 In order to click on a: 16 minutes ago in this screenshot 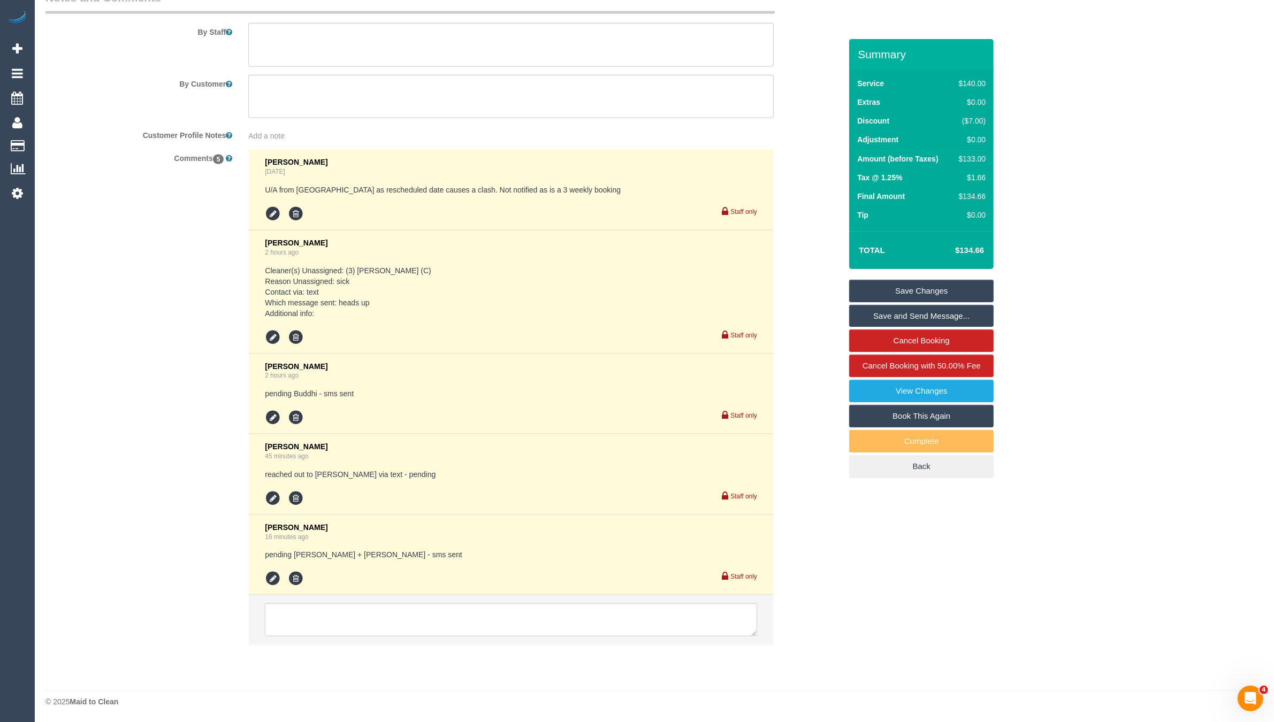, I will do `click(286, 537)`.